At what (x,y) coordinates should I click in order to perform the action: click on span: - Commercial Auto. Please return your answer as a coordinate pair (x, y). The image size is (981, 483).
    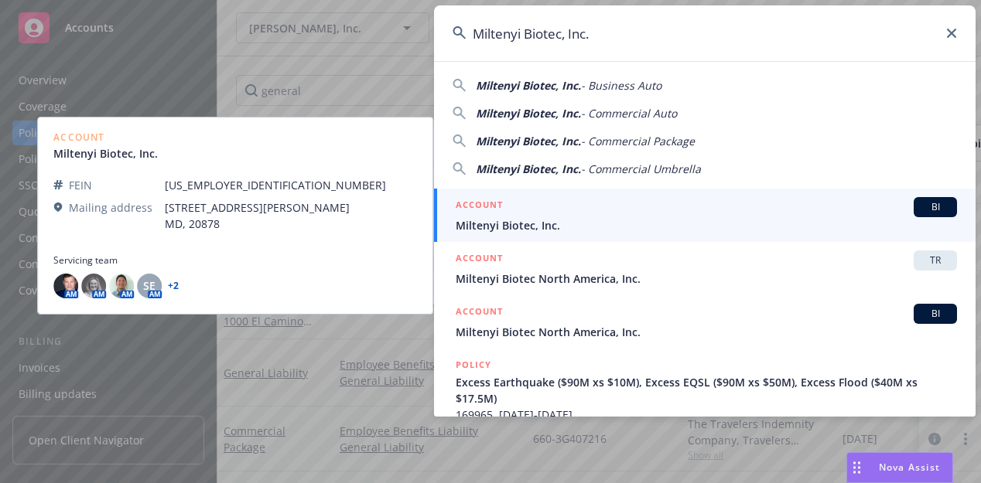
    Looking at the image, I should click on (629, 113).